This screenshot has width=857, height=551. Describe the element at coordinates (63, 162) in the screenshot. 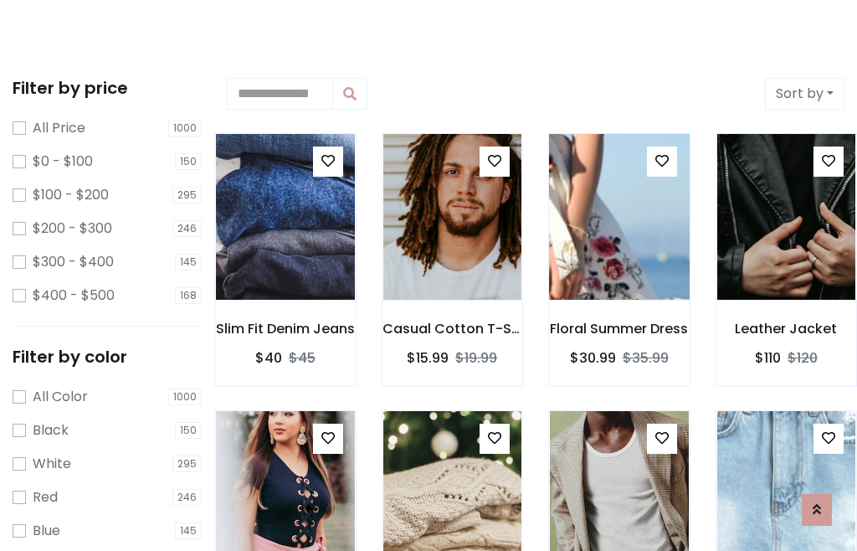

I see `label: $0 - $100` at that location.